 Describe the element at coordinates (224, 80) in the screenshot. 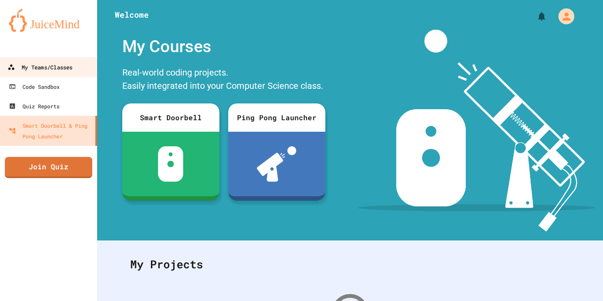

I see `div: Real-world coding projects. Easily integrated into your Computer Science class.` at that location.